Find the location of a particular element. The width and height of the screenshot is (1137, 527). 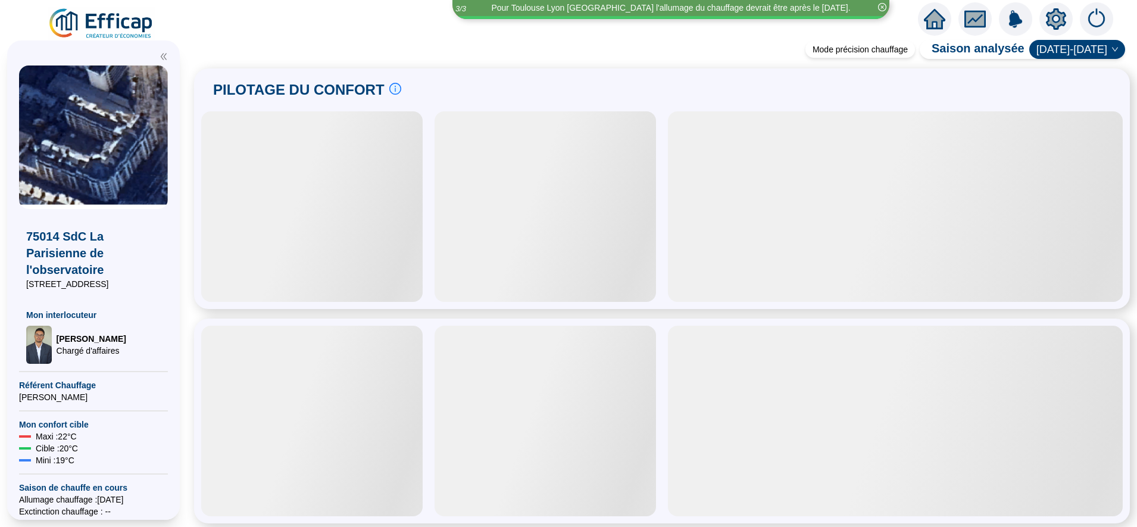

span: fund is located at coordinates (975, 19).